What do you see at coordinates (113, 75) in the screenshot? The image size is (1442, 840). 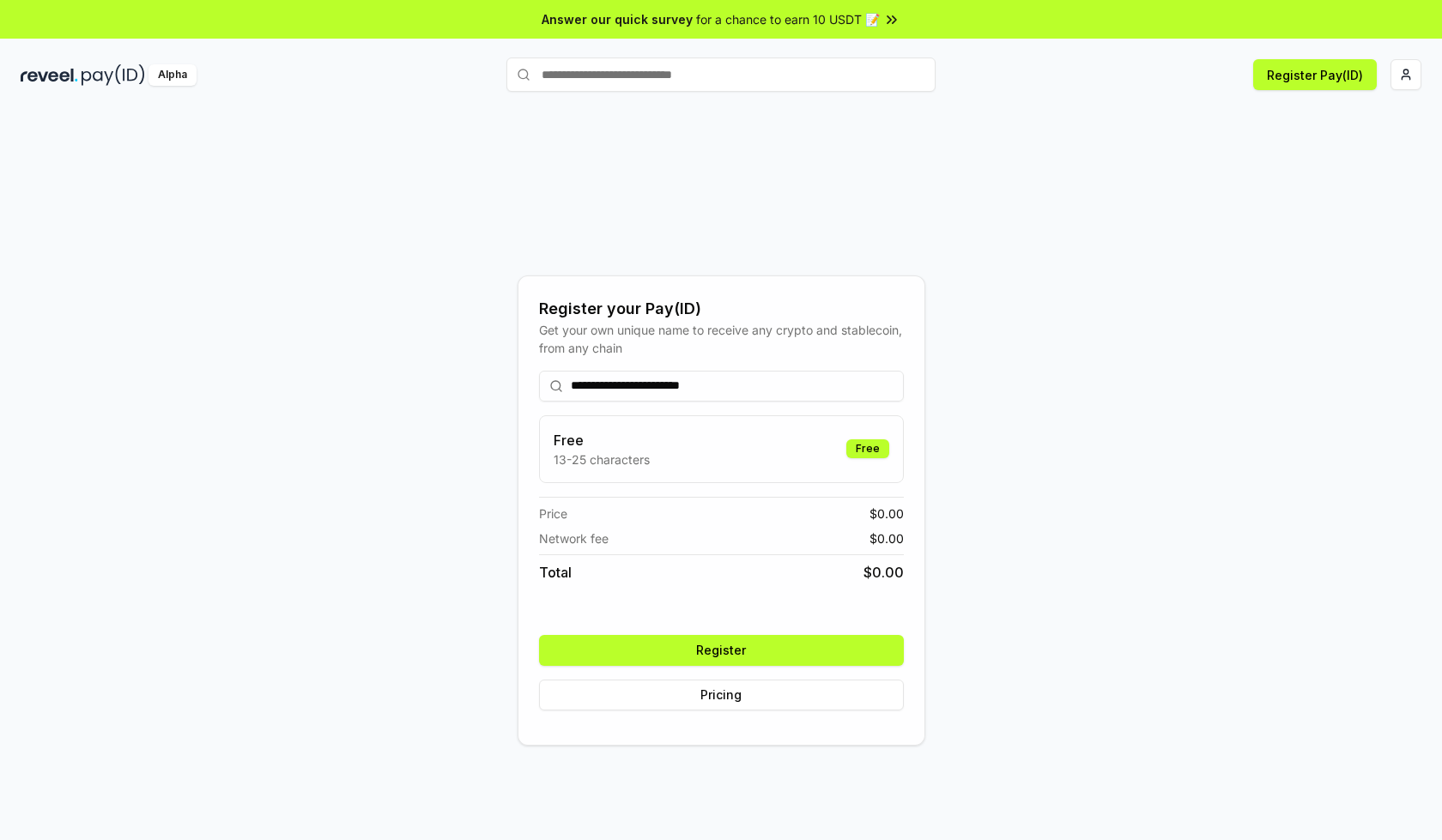 I see `img: pay_id` at bounding box center [113, 75].